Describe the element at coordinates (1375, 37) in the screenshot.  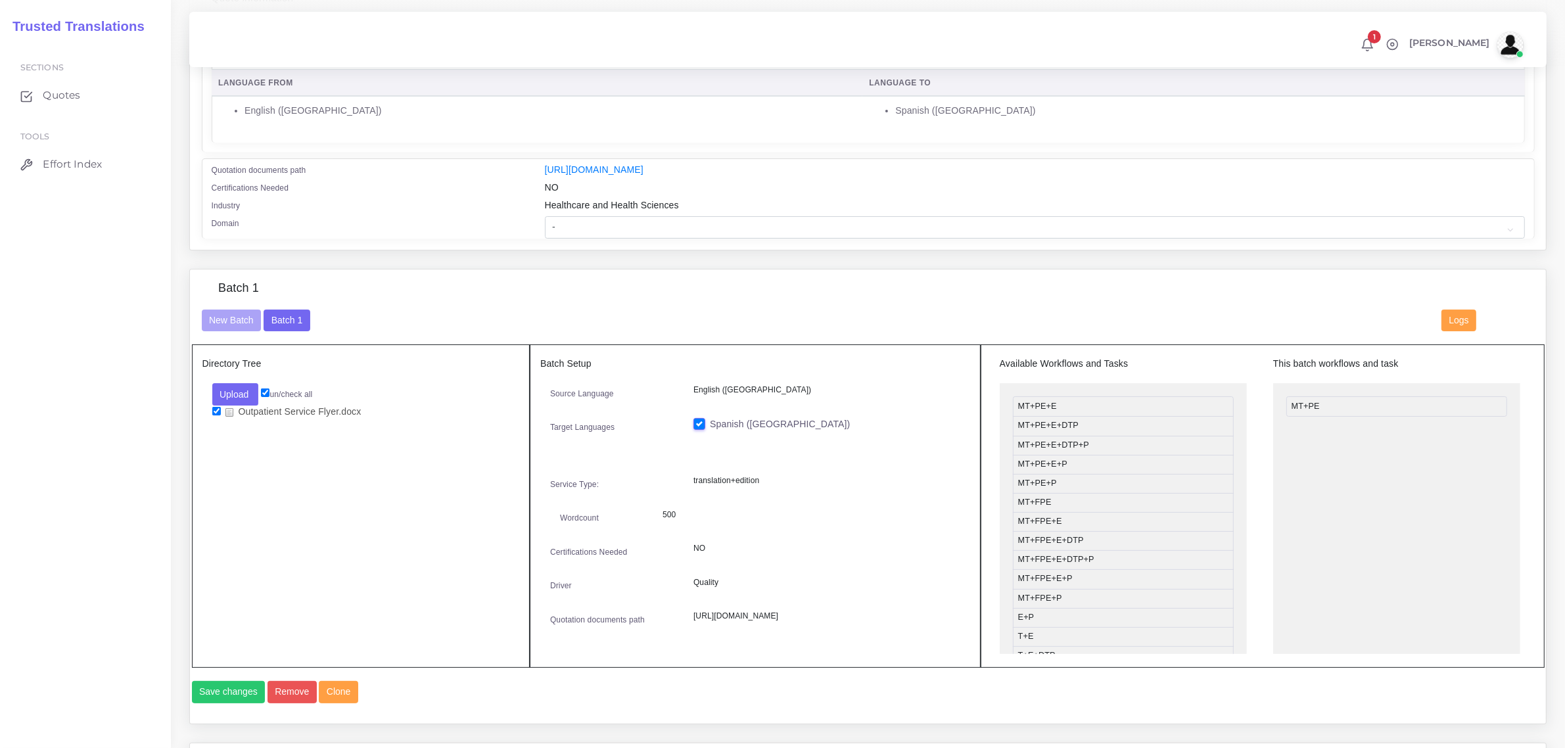
I see `span: 1` at that location.